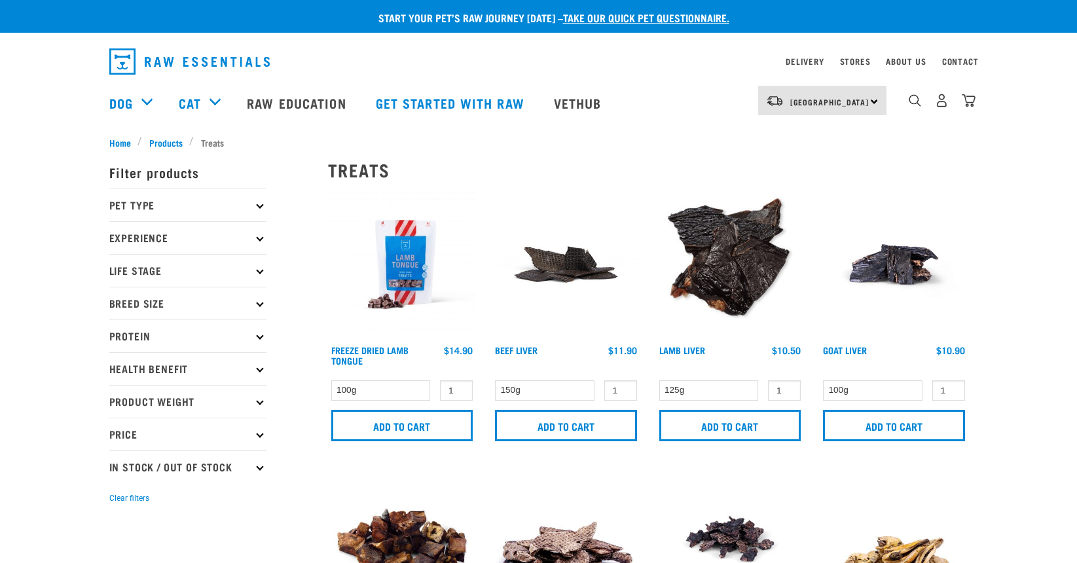 The height and width of the screenshot is (563, 1077). What do you see at coordinates (370, 355) in the screenshot?
I see `a: Freeze Dried Lamb Tongue` at bounding box center [370, 355].